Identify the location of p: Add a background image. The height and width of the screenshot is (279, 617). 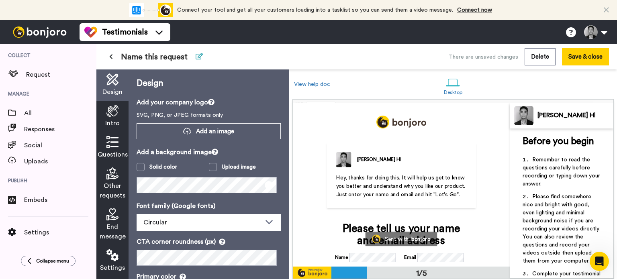
(208, 152).